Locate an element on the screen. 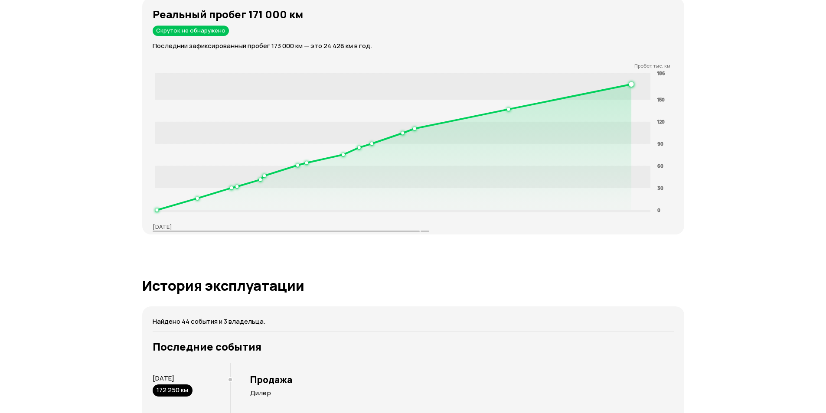  h3: Продажа is located at coordinates (462, 380).